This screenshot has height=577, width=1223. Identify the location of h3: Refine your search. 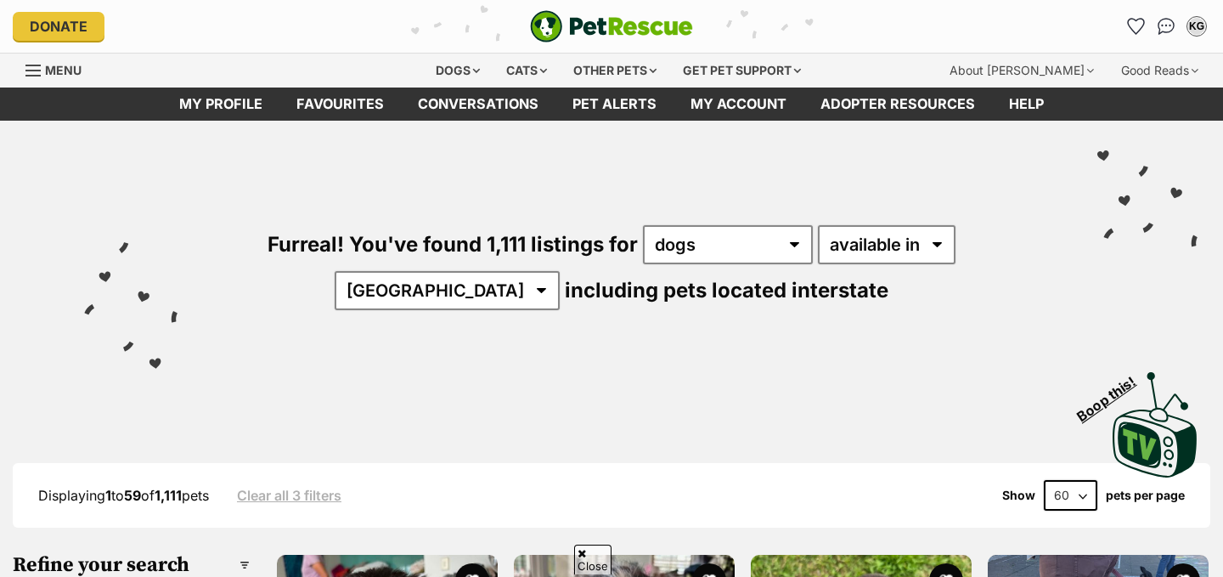
(131, 565).